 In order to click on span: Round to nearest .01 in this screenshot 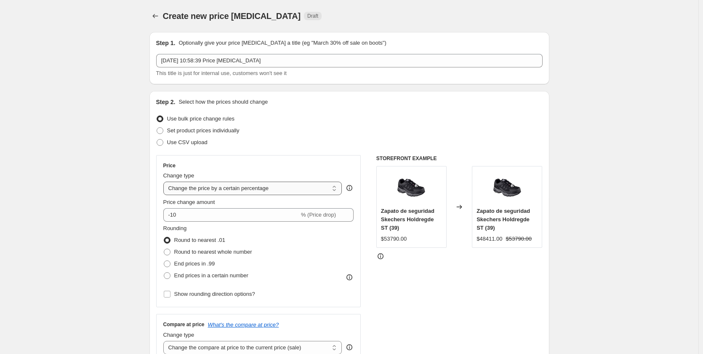, I will do `click(200, 240)`.